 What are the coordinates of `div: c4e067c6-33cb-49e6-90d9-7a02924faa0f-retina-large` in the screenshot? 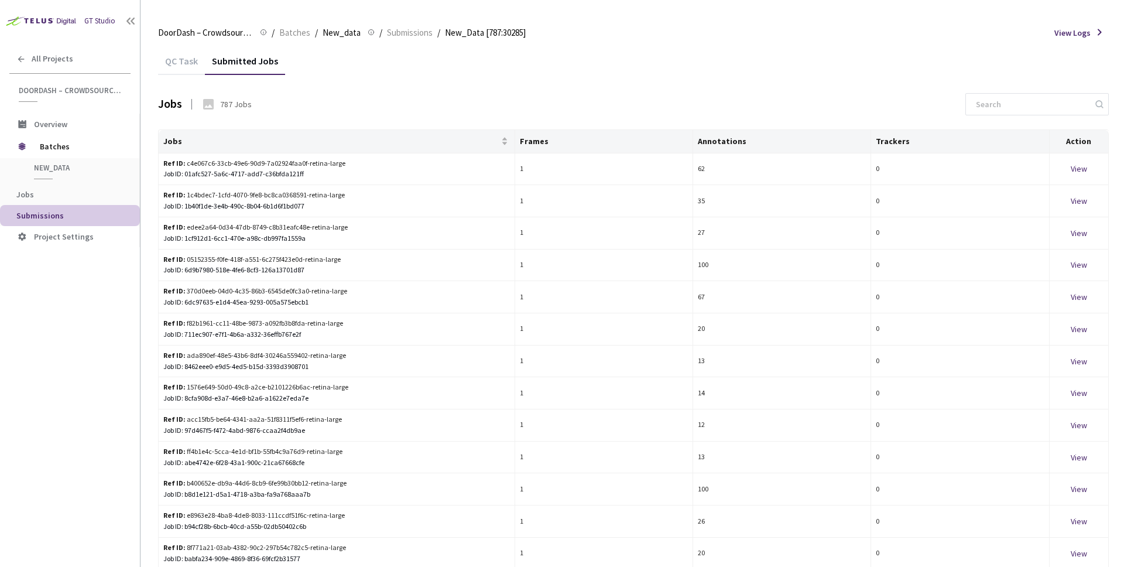 It's located at (265, 163).